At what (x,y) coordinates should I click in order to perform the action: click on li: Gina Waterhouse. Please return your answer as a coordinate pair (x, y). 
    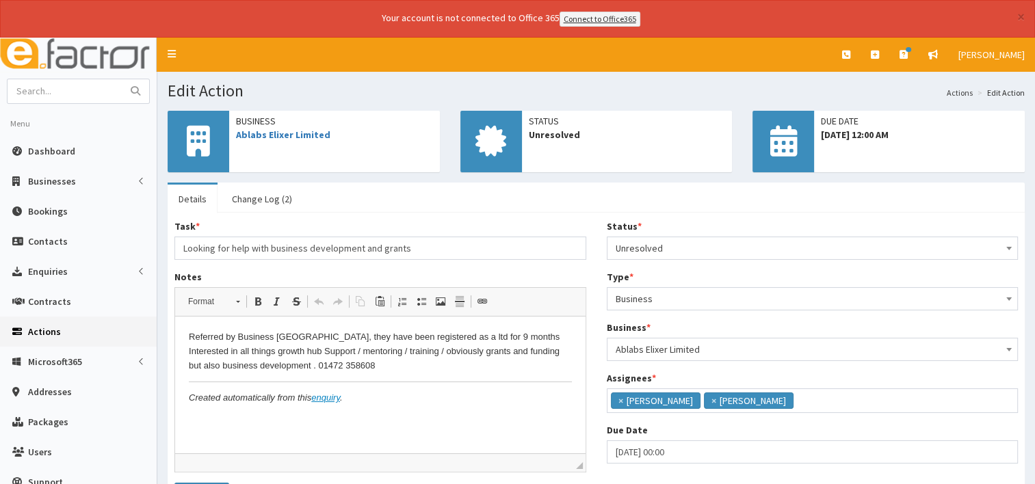
    Looking at the image, I should click on (748, 401).